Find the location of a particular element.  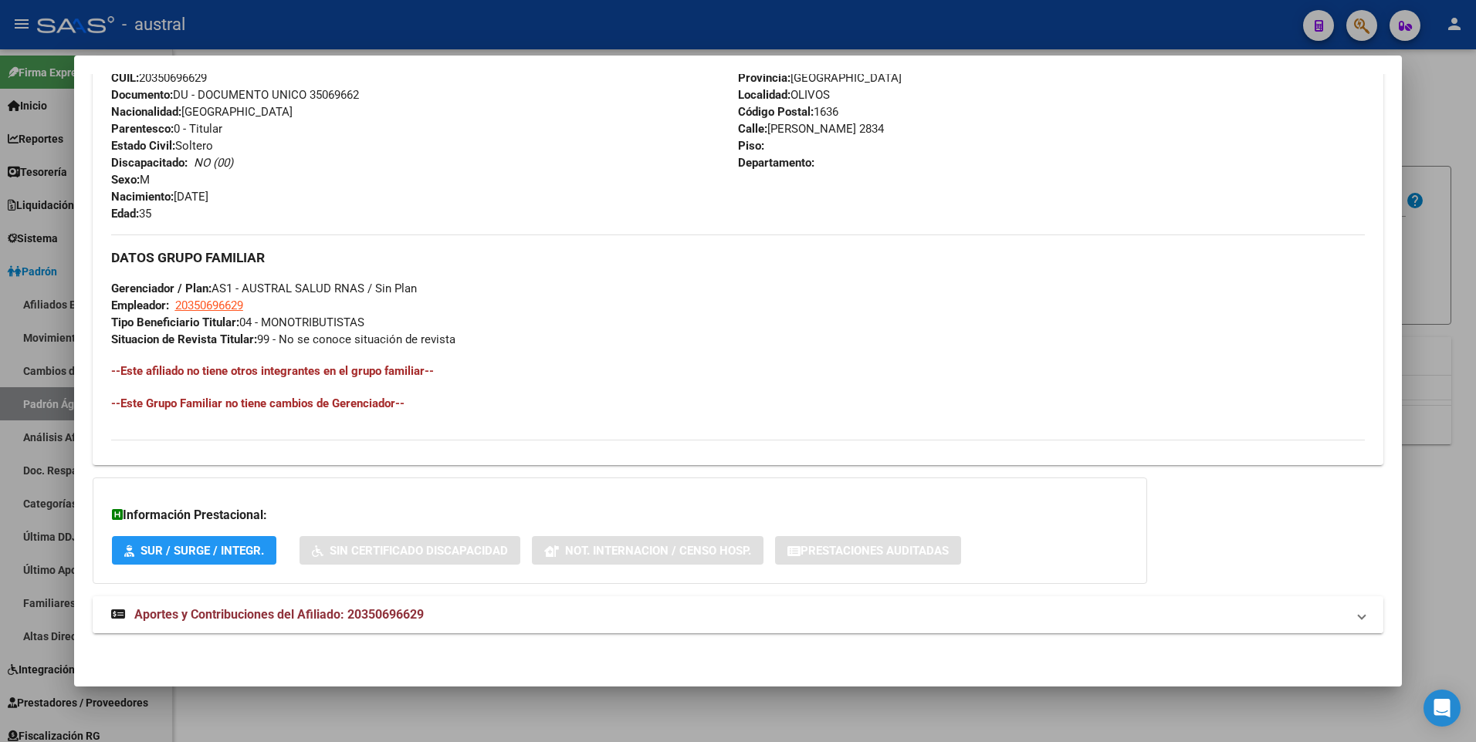

button: Not. Internacion / Censo Hosp. is located at coordinates (648, 550).